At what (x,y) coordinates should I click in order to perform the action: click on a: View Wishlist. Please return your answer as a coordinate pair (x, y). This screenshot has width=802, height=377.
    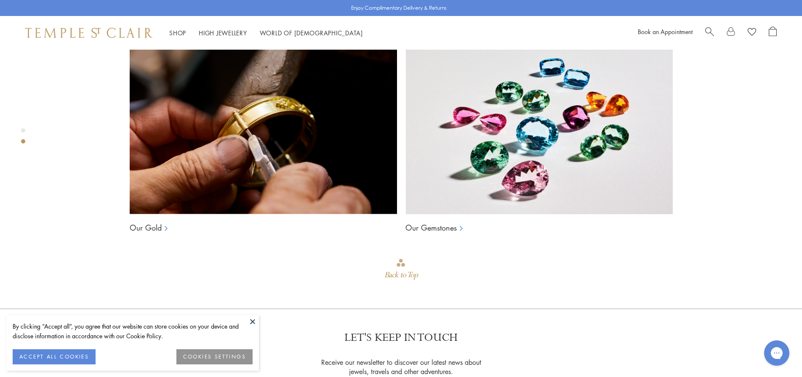
    Looking at the image, I should click on (752, 33).